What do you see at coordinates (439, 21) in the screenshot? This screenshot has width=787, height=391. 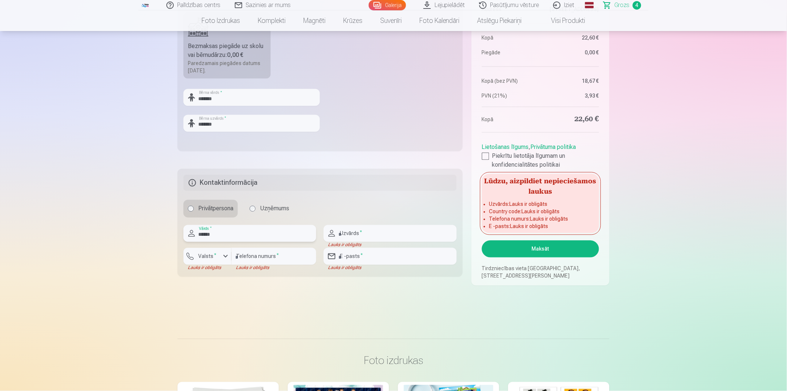 I see `a: Foto kalendāri` at bounding box center [439, 21].